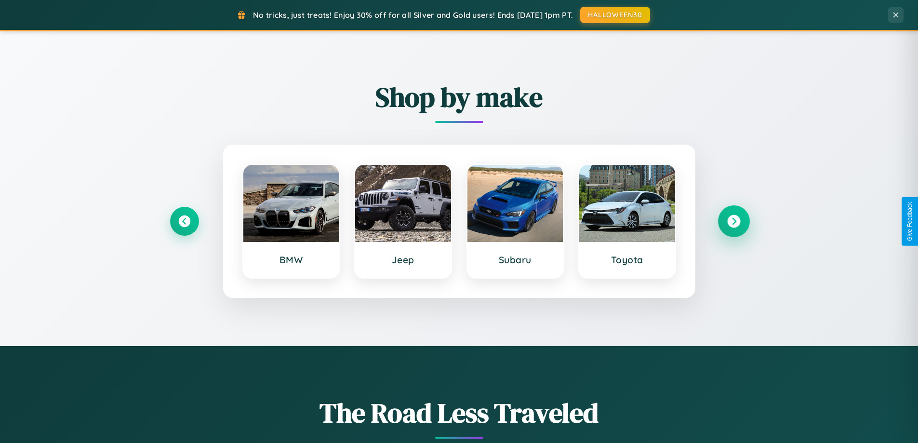  Describe the element at coordinates (910, 221) in the screenshot. I see `div: Give Feedback` at that location.